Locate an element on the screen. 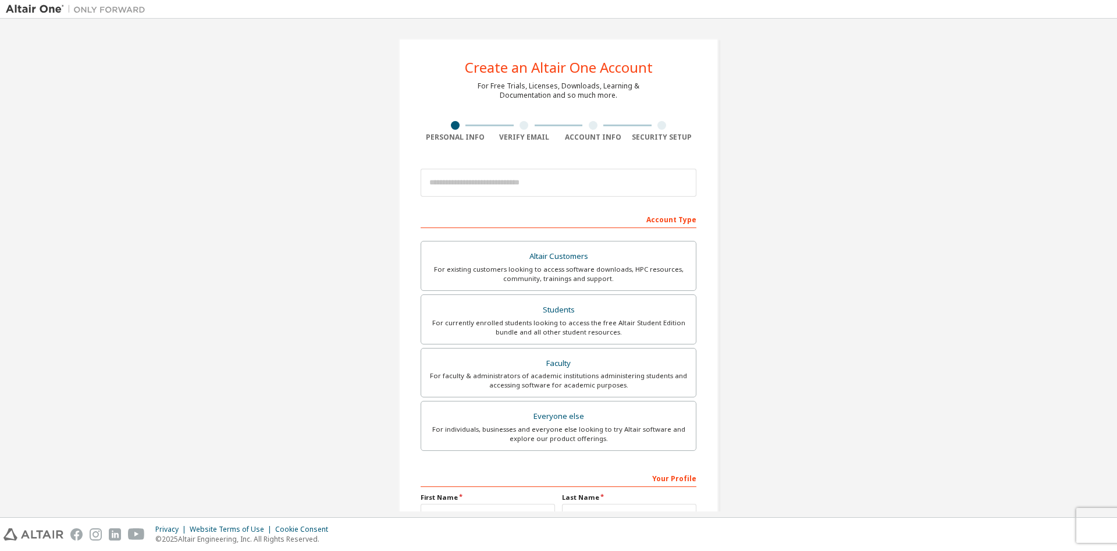 Image resolution: width=1117 pixels, height=551 pixels. div: Create an Altair One Account is located at coordinates (558, 67).